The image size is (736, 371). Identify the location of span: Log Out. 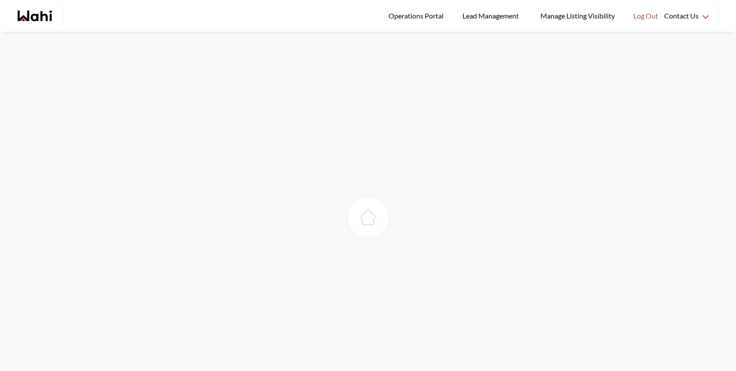
(646, 16).